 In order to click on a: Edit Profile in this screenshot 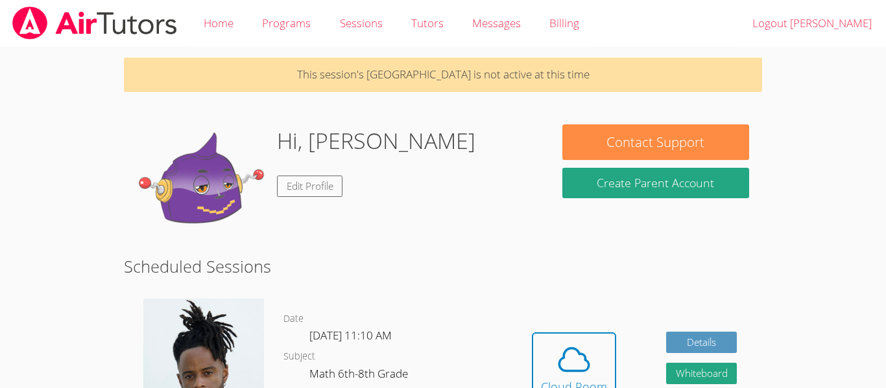, I will do `click(310, 186)`.